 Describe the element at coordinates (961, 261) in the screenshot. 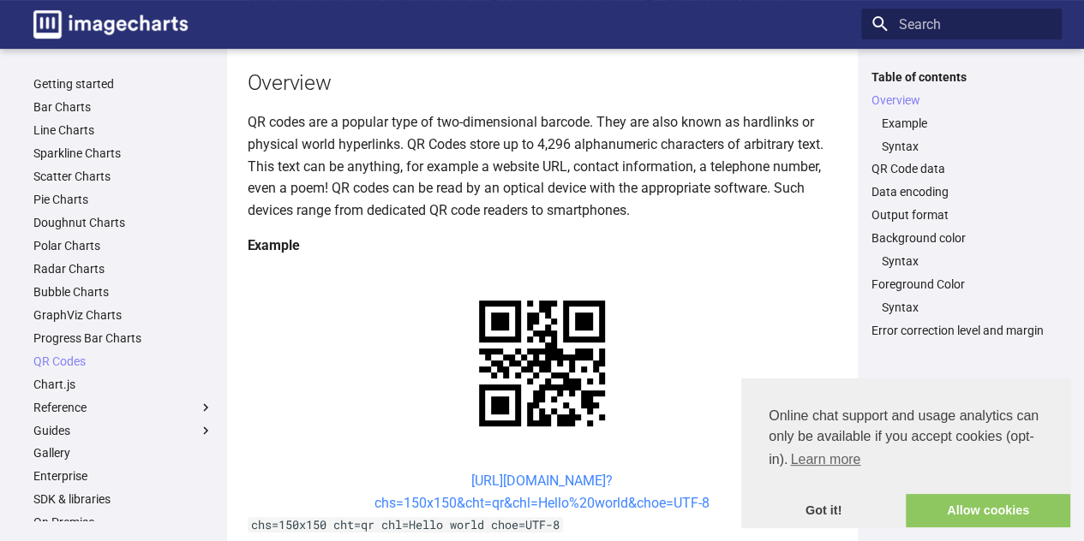

I see `nav: Background color` at that location.